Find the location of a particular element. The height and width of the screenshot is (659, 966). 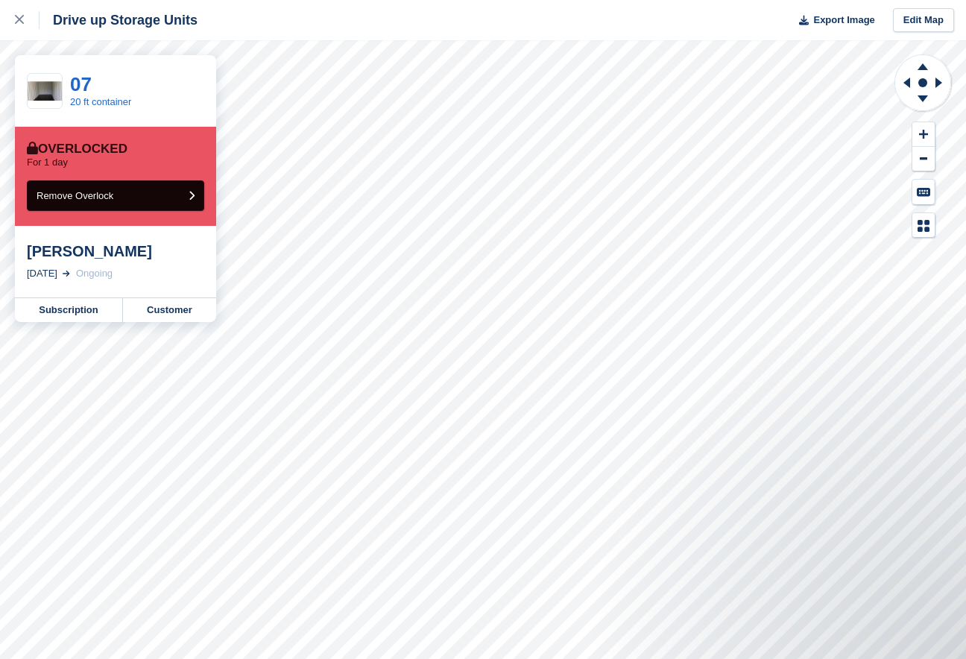

button: Zoom Out is located at coordinates (924, 159).